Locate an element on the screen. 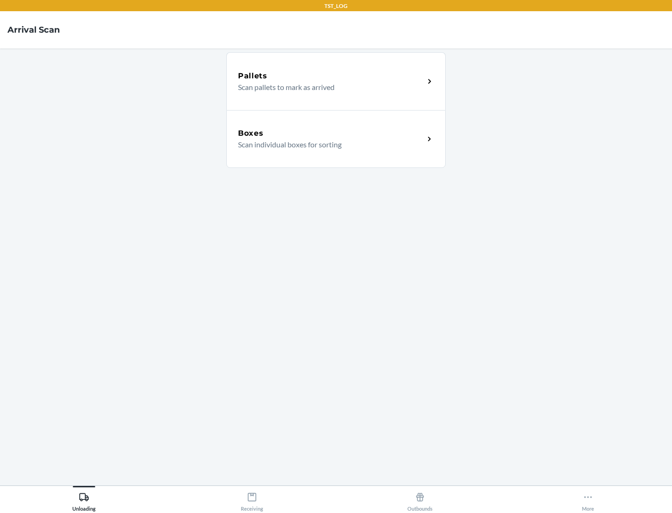 The width and height of the screenshot is (672, 513). div: Unloading is located at coordinates (84, 500).